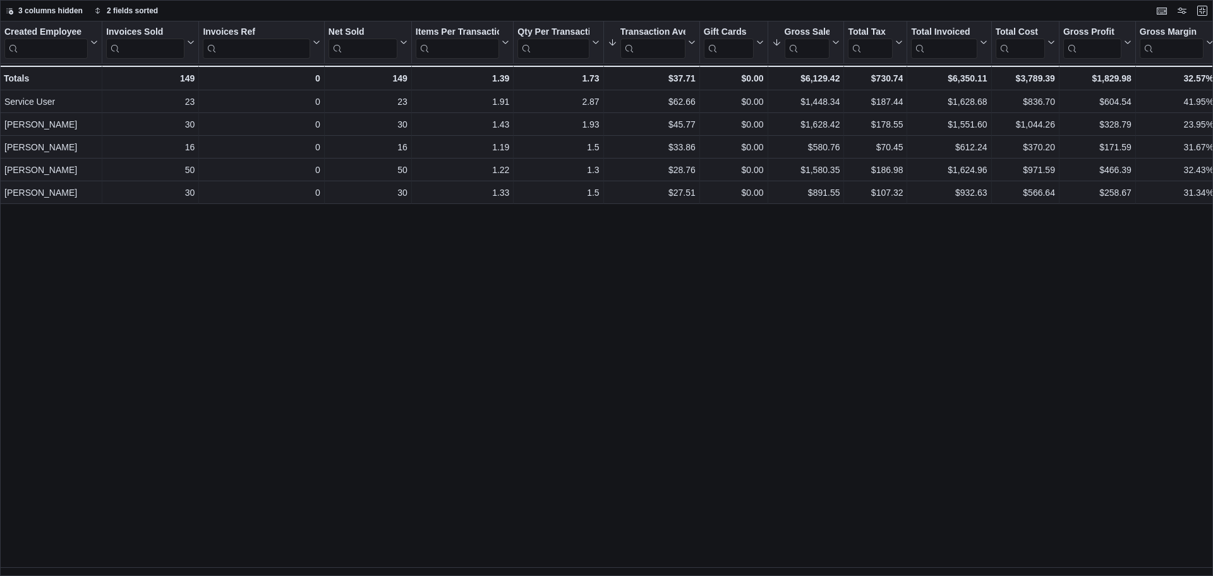  I want to click on div: $891.55, so click(806, 193).